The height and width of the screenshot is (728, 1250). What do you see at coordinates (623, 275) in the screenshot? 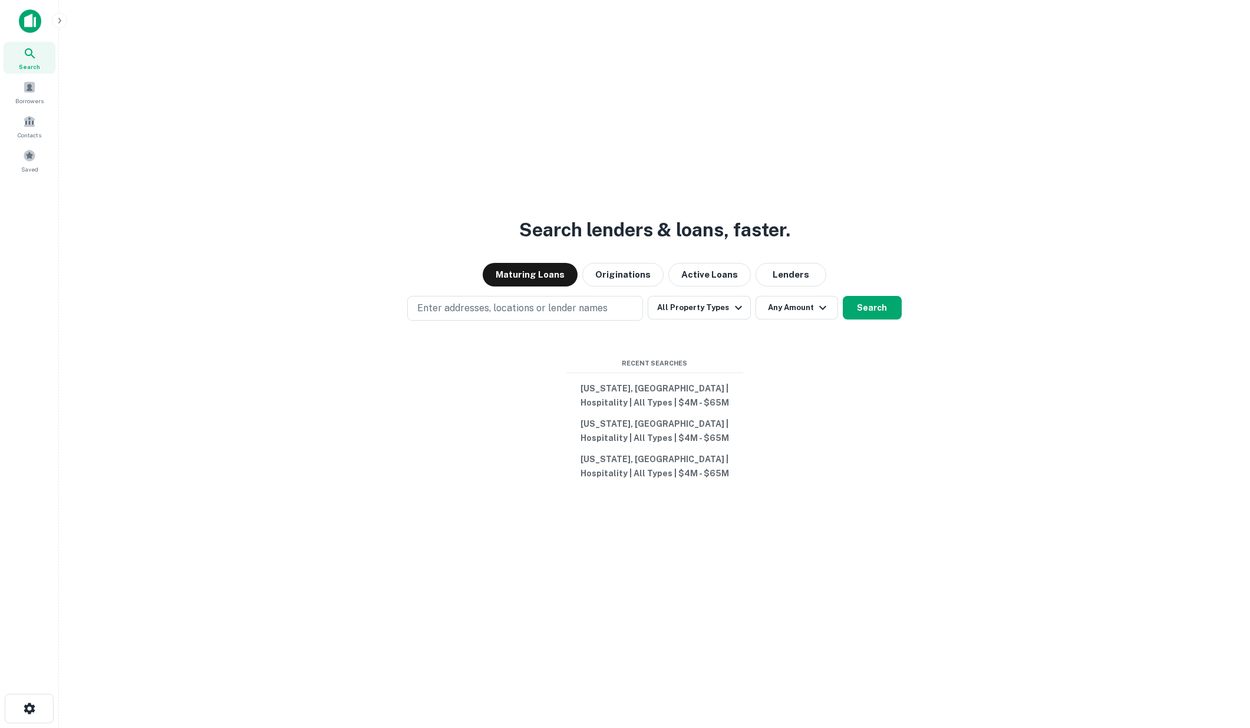
I see `button: Originations` at bounding box center [623, 275].